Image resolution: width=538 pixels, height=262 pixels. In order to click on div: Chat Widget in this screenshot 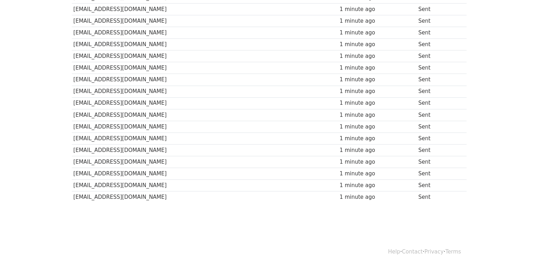, I will do `click(520, 245)`.